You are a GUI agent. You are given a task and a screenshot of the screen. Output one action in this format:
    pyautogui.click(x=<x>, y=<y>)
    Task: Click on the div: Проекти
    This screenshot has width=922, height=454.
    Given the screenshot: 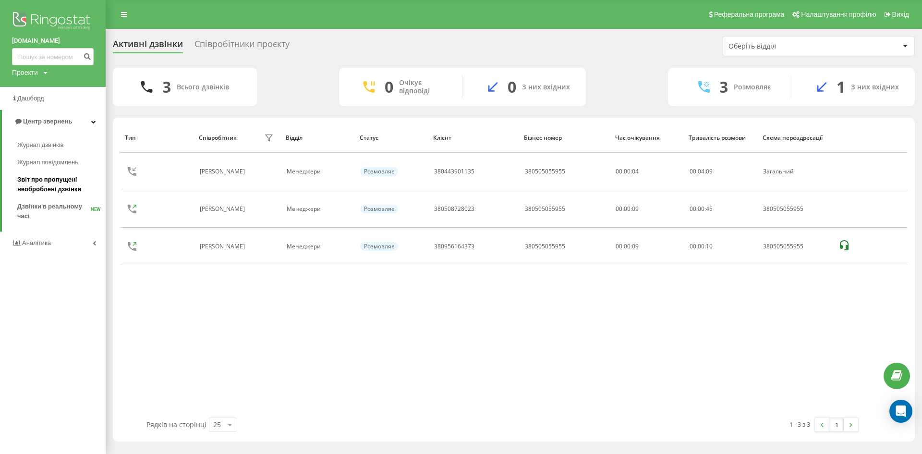 What is the action you would take?
    pyautogui.click(x=25, y=73)
    